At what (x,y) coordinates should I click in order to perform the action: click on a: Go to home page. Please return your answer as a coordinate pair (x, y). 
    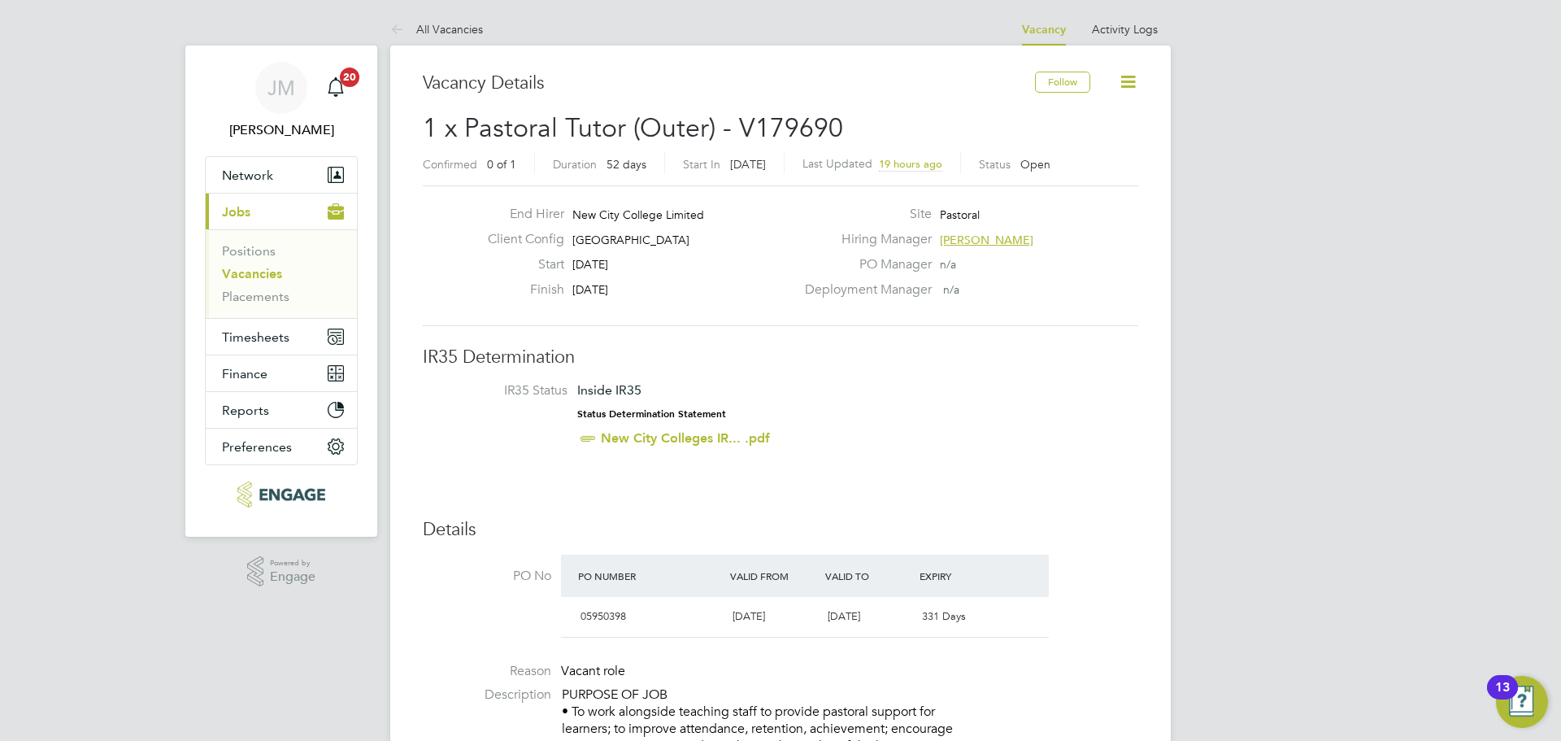
    Looking at the image, I should click on (281, 494).